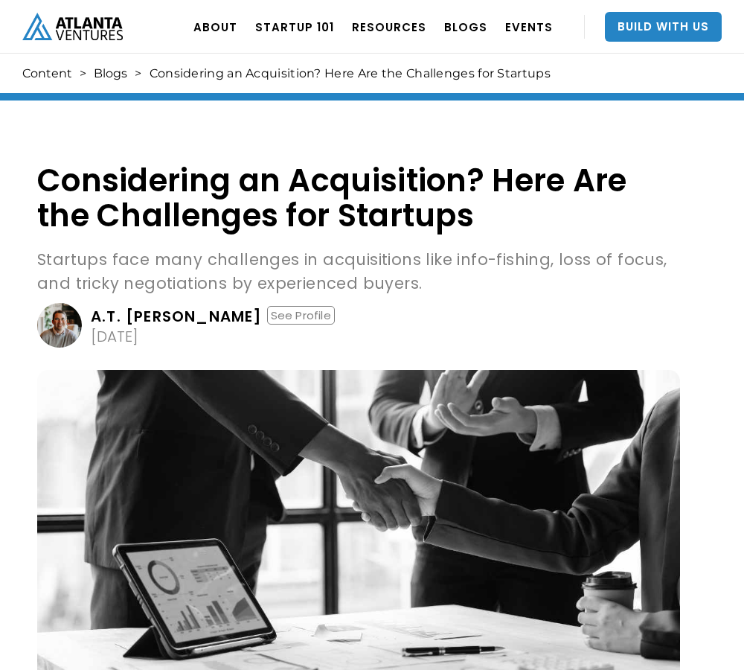 This screenshot has width=744, height=670. Describe the element at coordinates (389, 27) in the screenshot. I see `a: RESOURCES` at that location.